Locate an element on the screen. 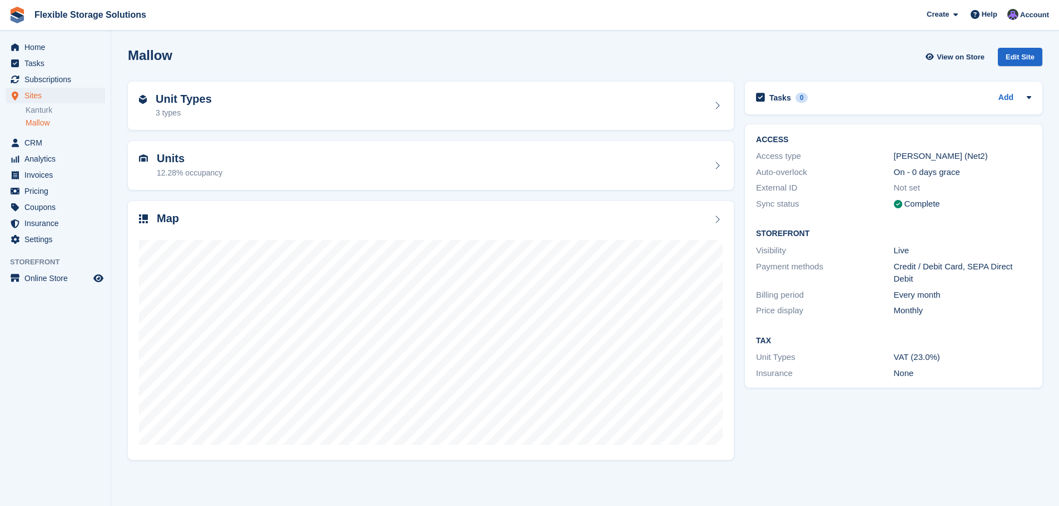 The height and width of the screenshot is (506, 1059). div: Sync status is located at coordinates (824, 204).